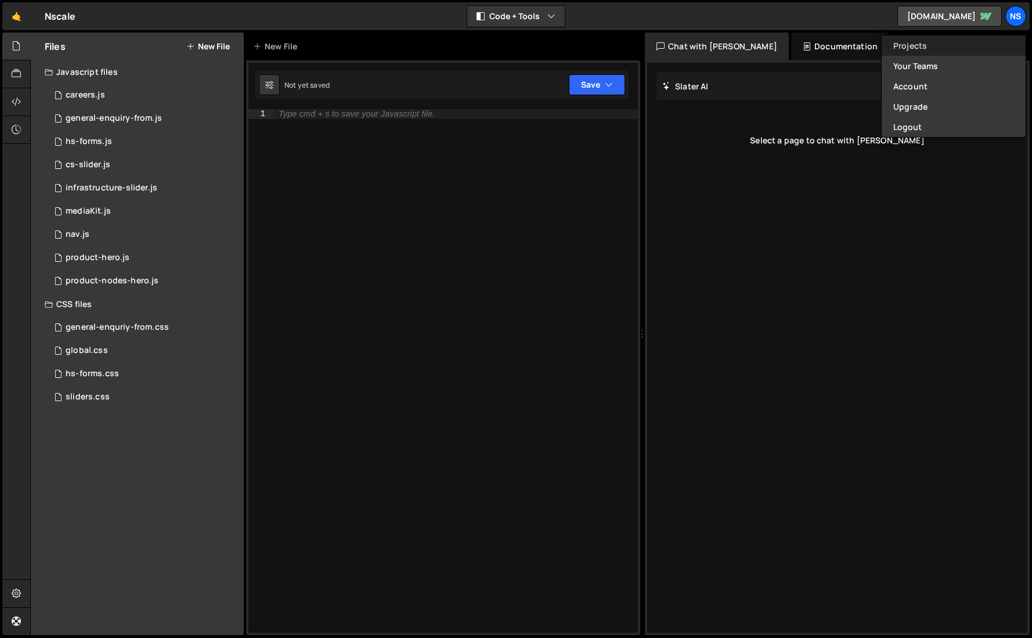 The height and width of the screenshot is (638, 1032). What do you see at coordinates (144, 258) in the screenshot?
I see `div: 10788/25791.js` at bounding box center [144, 258].